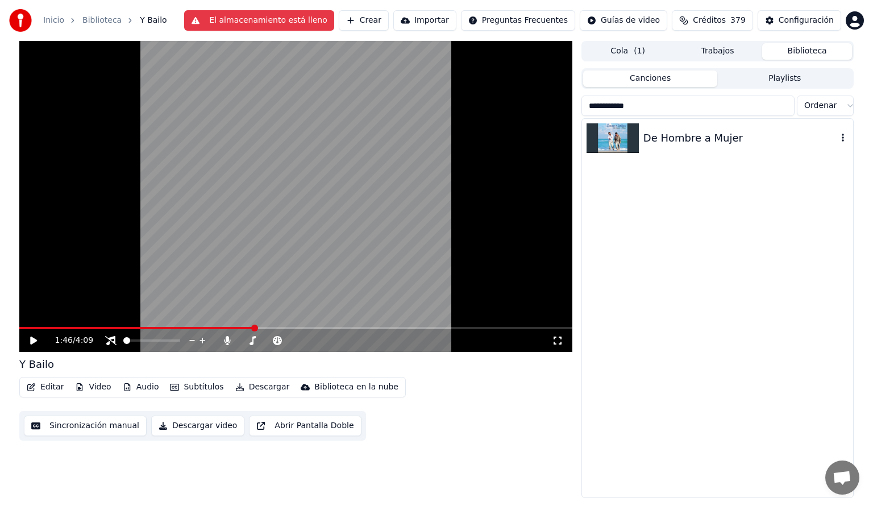  Describe the element at coordinates (198, 426) in the screenshot. I see `button: Descargar video` at that location.